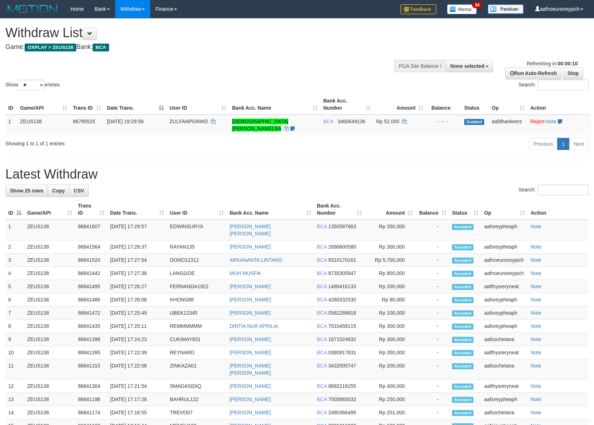  I want to click on span: 34, so click(476, 5).